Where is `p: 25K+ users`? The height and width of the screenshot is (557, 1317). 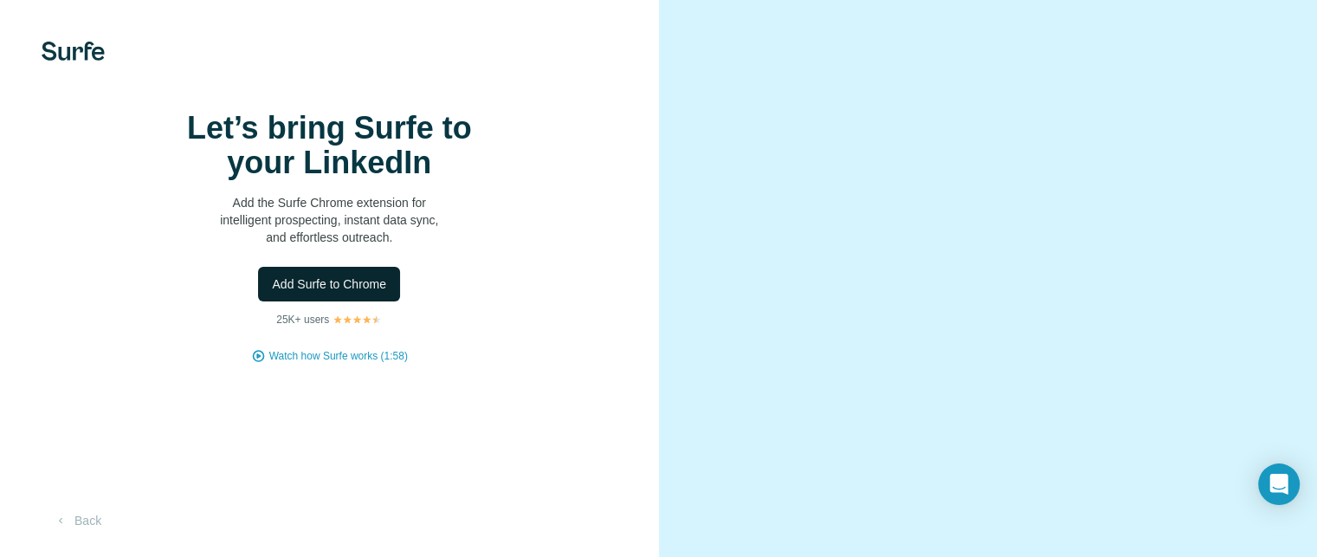
p: 25K+ users is located at coordinates (302, 319).